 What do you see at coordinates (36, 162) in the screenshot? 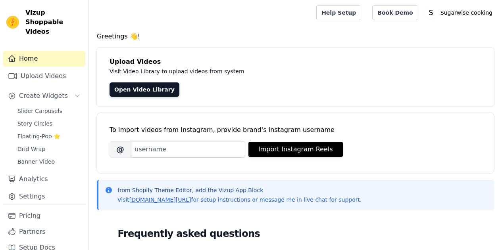
I see `span: Banner Video` at bounding box center [36, 162].